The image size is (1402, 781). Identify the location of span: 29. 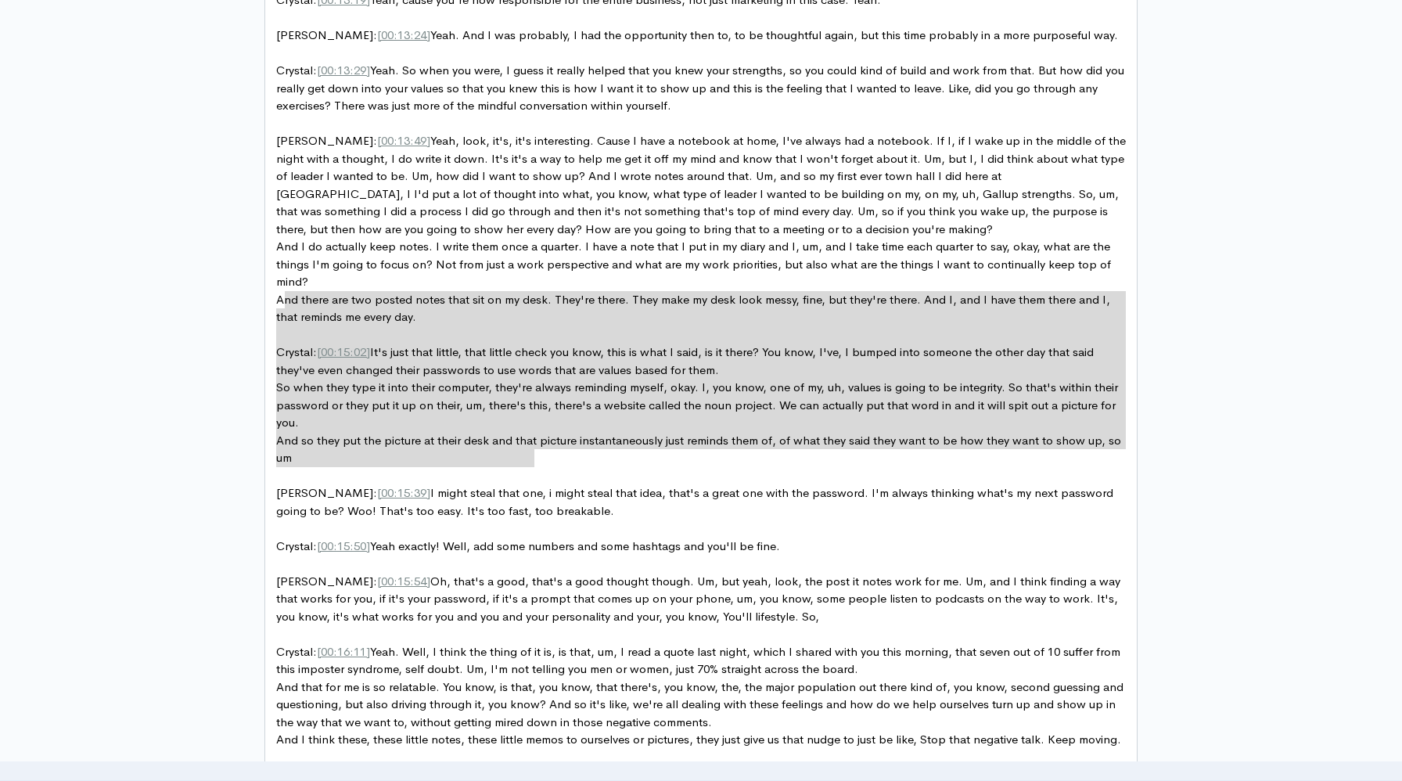
(360, 70).